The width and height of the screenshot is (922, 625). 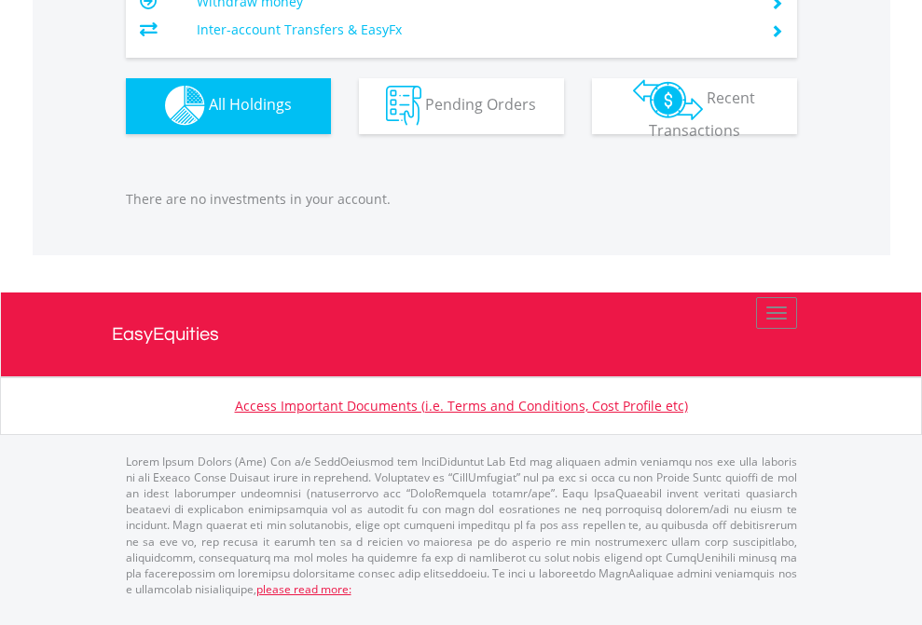 I want to click on img: holdings-wht.png, so click(x=185, y=105).